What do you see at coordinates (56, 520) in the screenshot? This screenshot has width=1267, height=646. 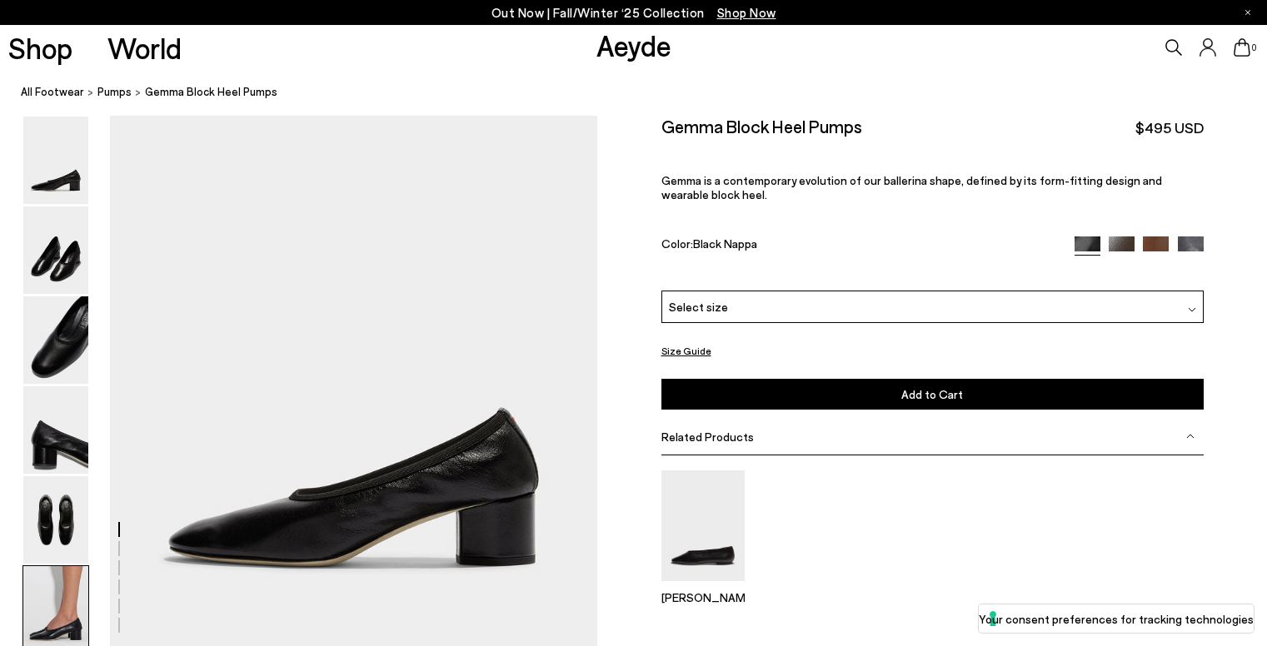 I see `img: Gemma Block Heel Pumps - Image 5` at bounding box center [56, 520].